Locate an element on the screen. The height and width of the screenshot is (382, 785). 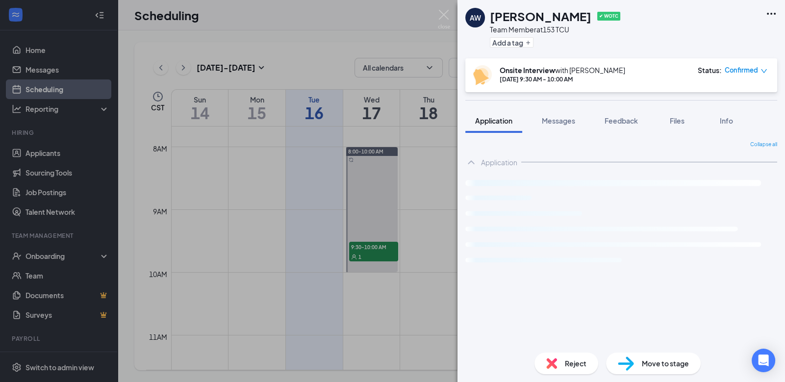
svg: Ellipses is located at coordinates (771, 14).